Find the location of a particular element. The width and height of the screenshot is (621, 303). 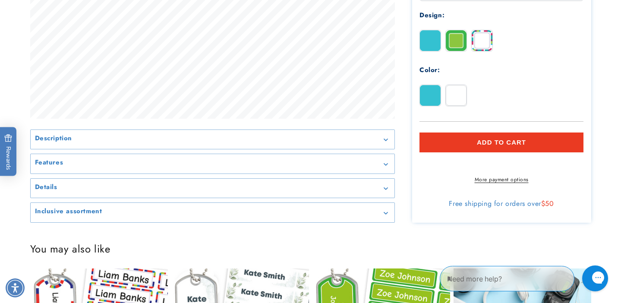

div: Free shipping for orders over is located at coordinates (502, 204).